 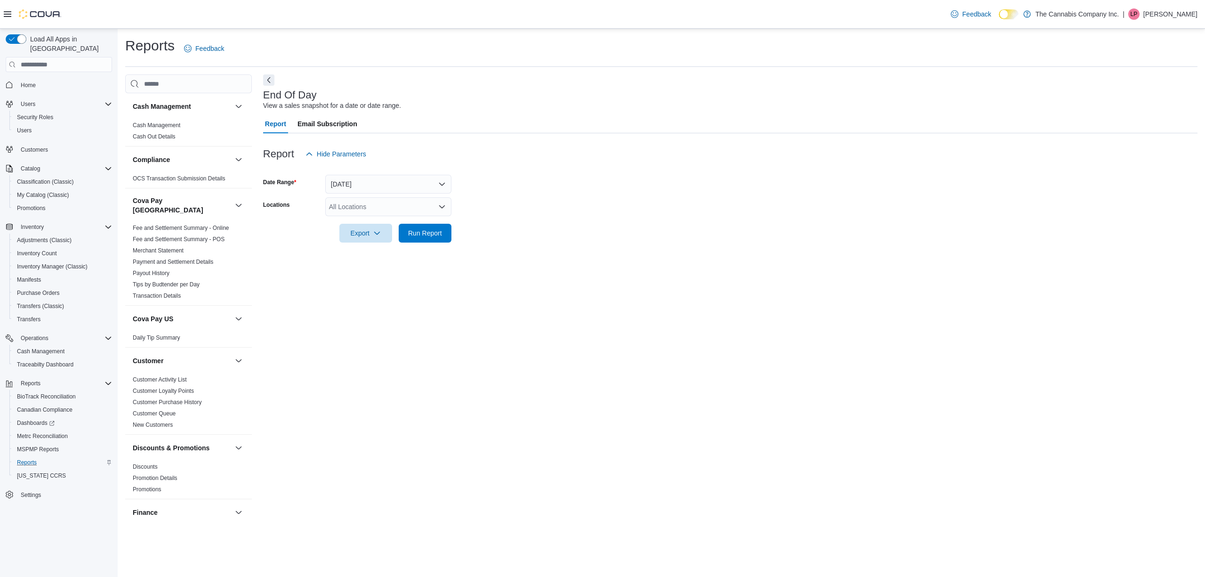 What do you see at coordinates (1009, 14) in the screenshot?
I see `input: Dark Mode` at bounding box center [1009, 14].